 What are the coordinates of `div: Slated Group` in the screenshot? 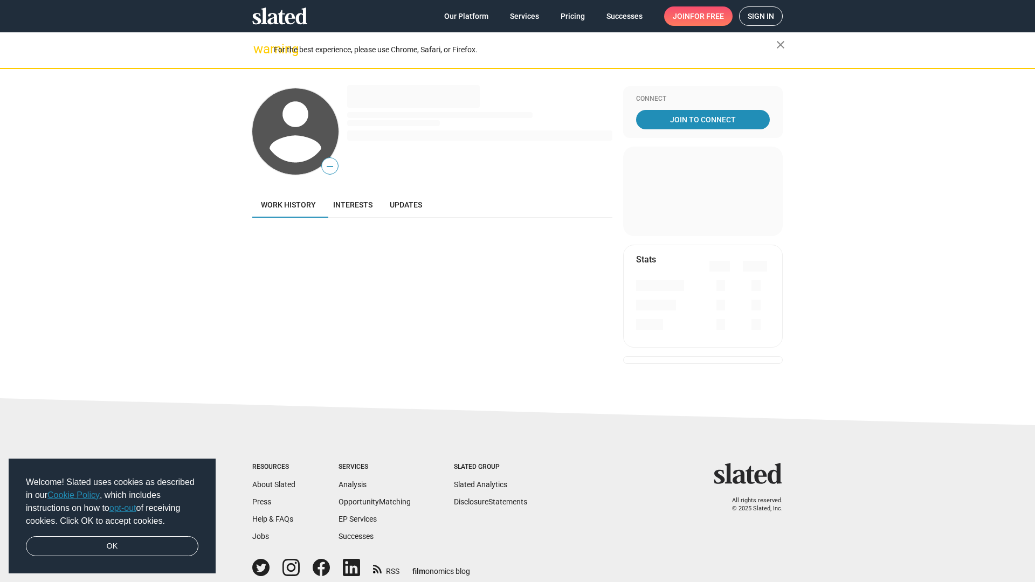 It's located at (491, 467).